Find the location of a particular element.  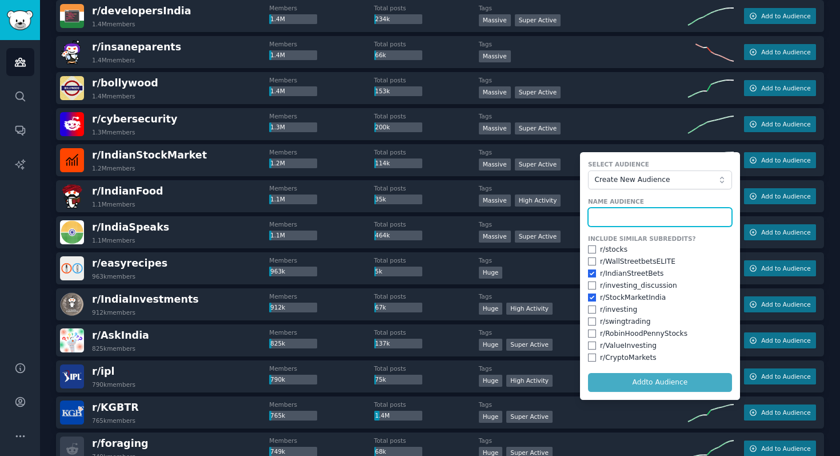

div: 1.2M members is located at coordinates (114, 168).